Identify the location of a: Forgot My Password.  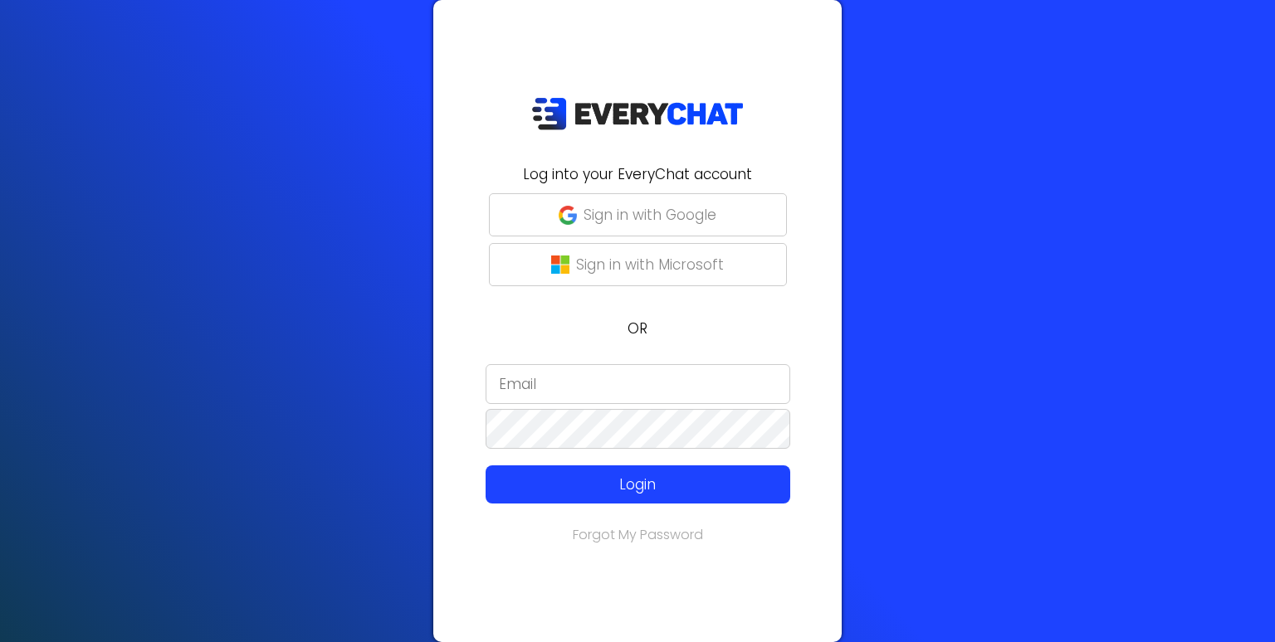
(637, 534).